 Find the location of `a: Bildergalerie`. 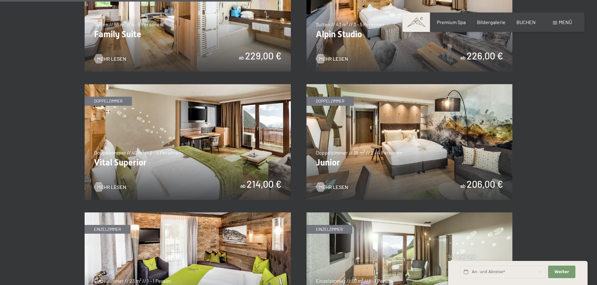

a: Bildergalerie is located at coordinates (491, 22).